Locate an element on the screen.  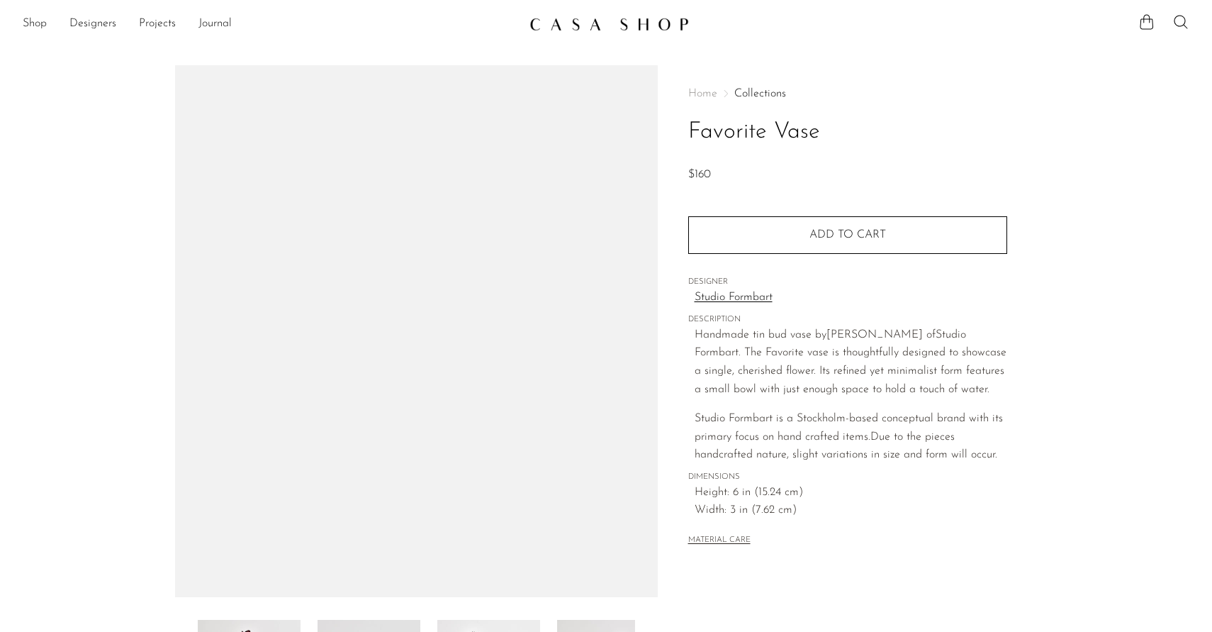
a: Projects is located at coordinates (157, 24).